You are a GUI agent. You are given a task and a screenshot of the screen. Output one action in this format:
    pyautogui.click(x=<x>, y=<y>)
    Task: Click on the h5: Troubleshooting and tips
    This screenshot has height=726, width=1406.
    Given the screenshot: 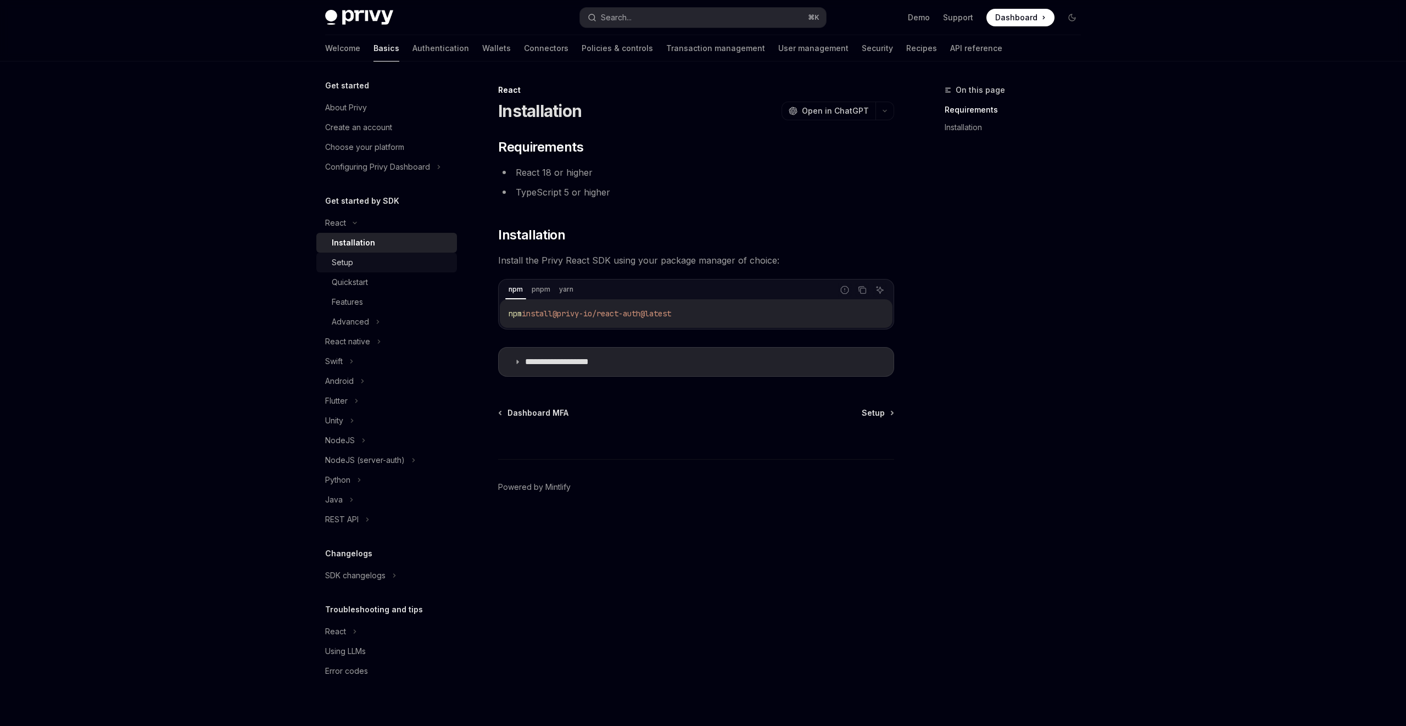 What is the action you would take?
    pyautogui.click(x=374, y=609)
    